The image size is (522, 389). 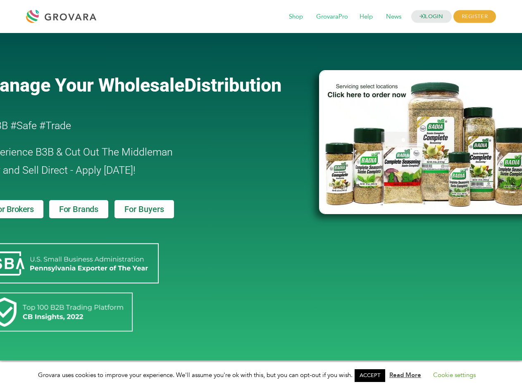 I want to click on a: For Buyers, so click(x=144, y=209).